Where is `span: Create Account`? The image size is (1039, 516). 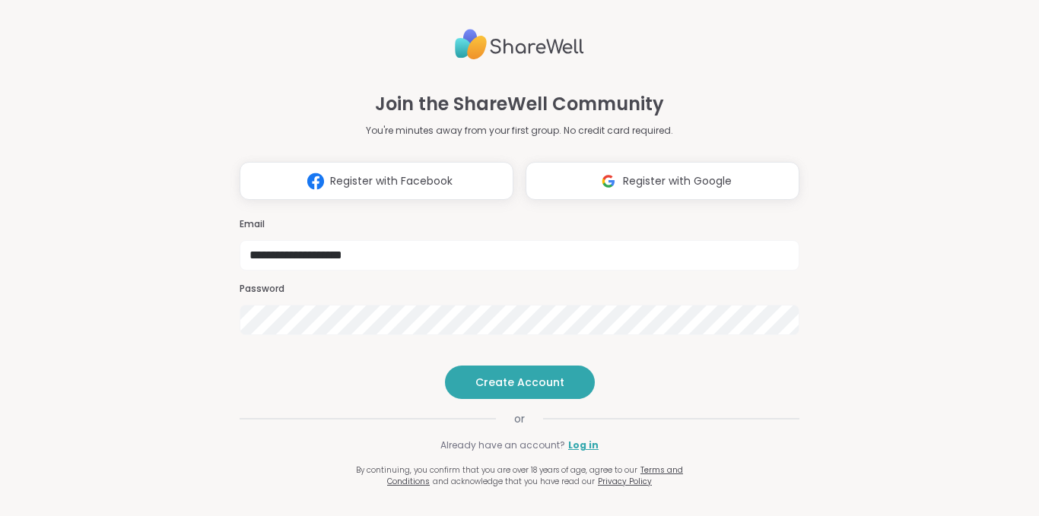
span: Create Account is located at coordinates (519, 382).